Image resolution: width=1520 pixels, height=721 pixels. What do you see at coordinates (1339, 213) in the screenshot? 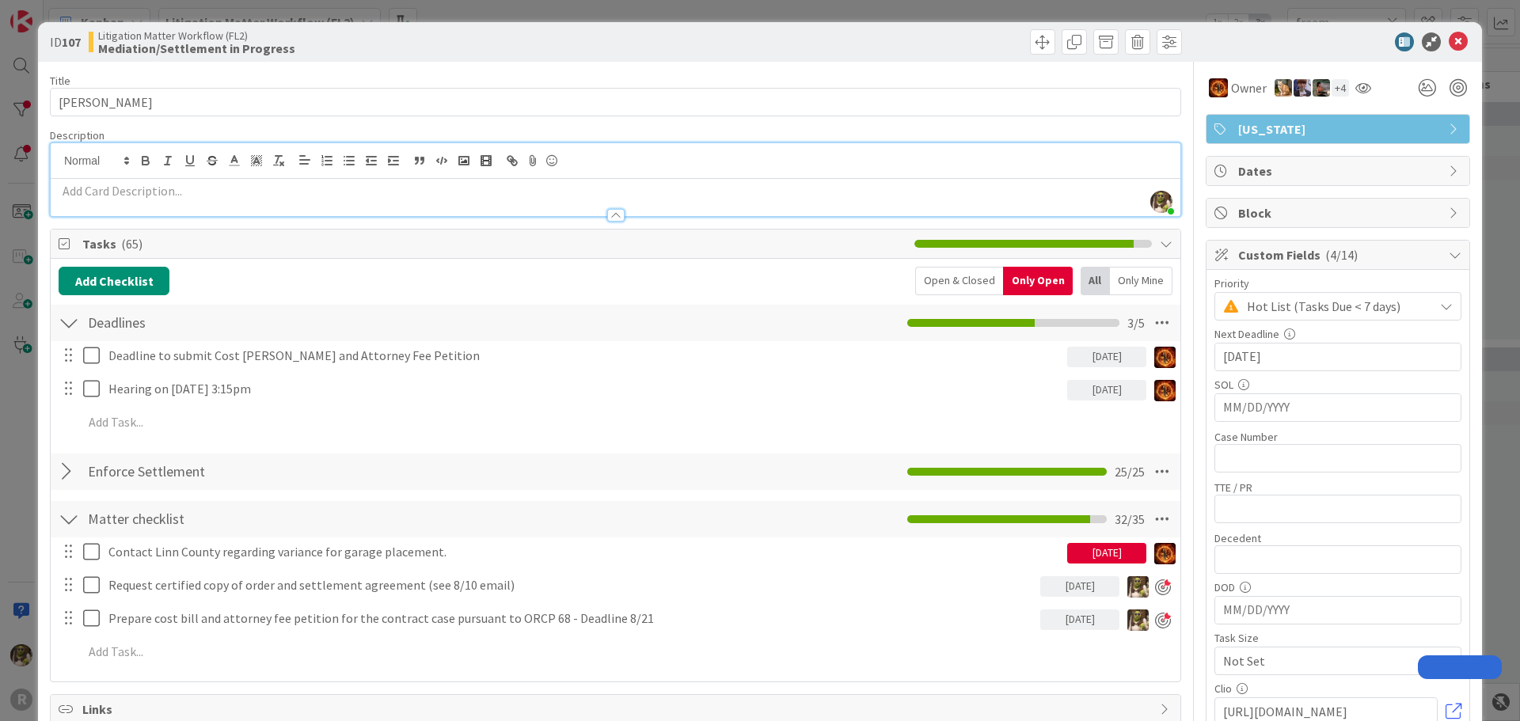
I see `span: Block` at bounding box center [1339, 213].